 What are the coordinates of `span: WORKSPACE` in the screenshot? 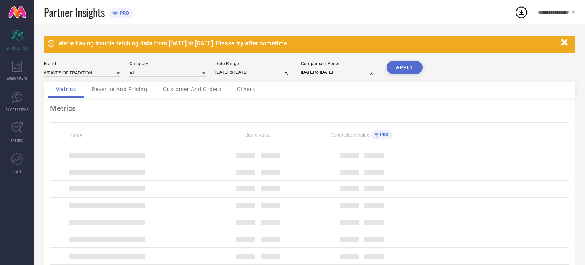 It's located at (17, 78).